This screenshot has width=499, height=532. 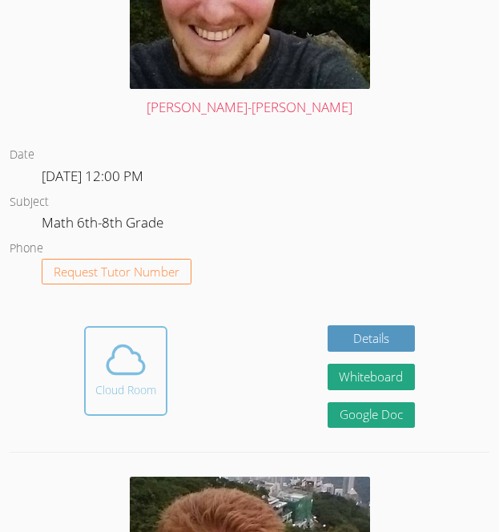 I want to click on dt: Subject, so click(x=29, y=202).